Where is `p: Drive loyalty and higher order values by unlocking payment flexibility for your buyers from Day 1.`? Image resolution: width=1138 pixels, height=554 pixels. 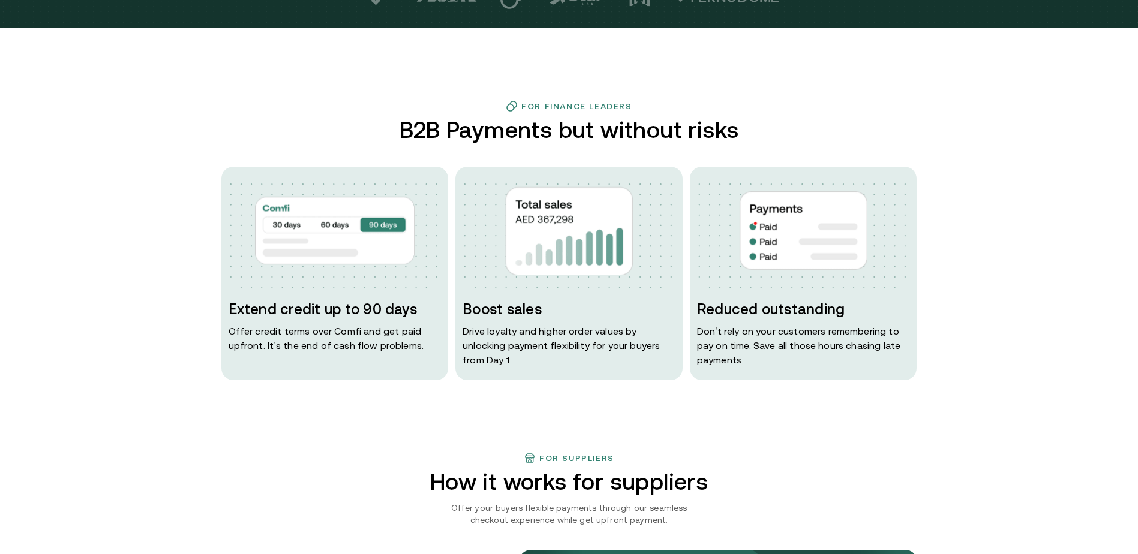 p: Drive loyalty and higher order values by unlocking payment flexibility for your buyers from Day 1. is located at coordinates (569, 345).